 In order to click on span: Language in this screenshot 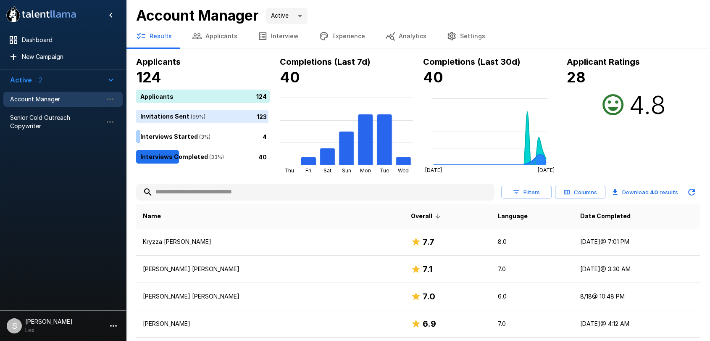, I will do `click(513, 216)`.